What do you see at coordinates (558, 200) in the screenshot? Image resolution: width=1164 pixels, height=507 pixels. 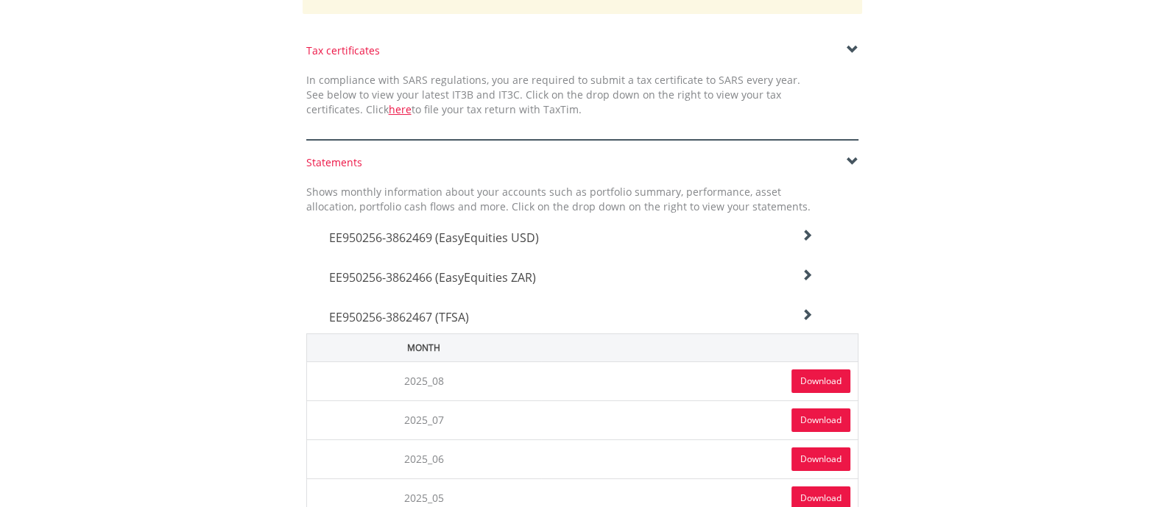 I see `div: Shows monthly information about your accounts such as portfolio summary, performance, asset alloc...` at bounding box center [558, 200].